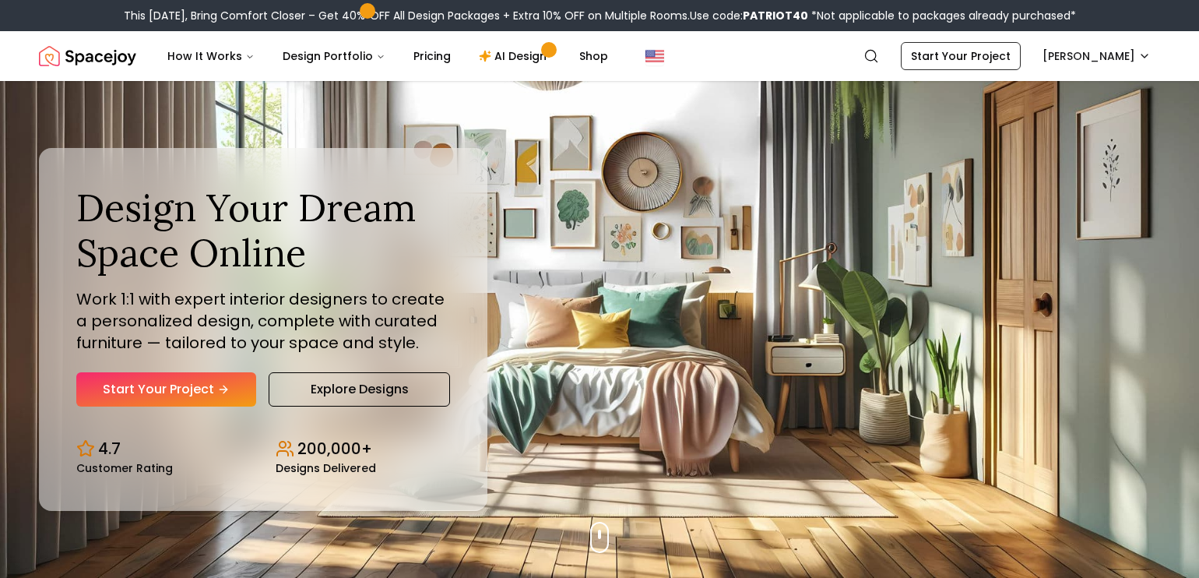 Image resolution: width=1199 pixels, height=578 pixels. What do you see at coordinates (263, 321) in the screenshot?
I see `p: Work 1:1 with expert interior designers to create a personalized design, complete with curated fu...` at bounding box center [263, 321].